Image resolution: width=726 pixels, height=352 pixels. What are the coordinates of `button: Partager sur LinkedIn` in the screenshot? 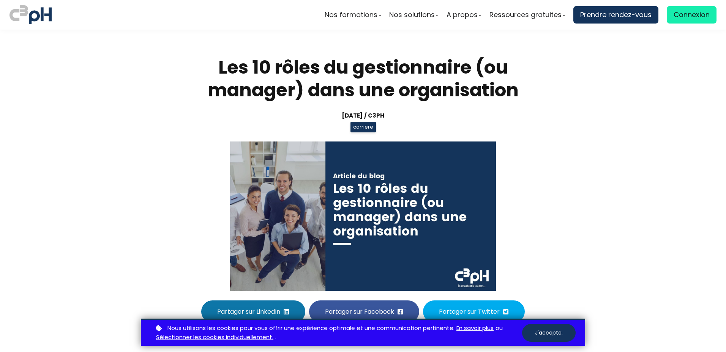 It's located at (253, 312).